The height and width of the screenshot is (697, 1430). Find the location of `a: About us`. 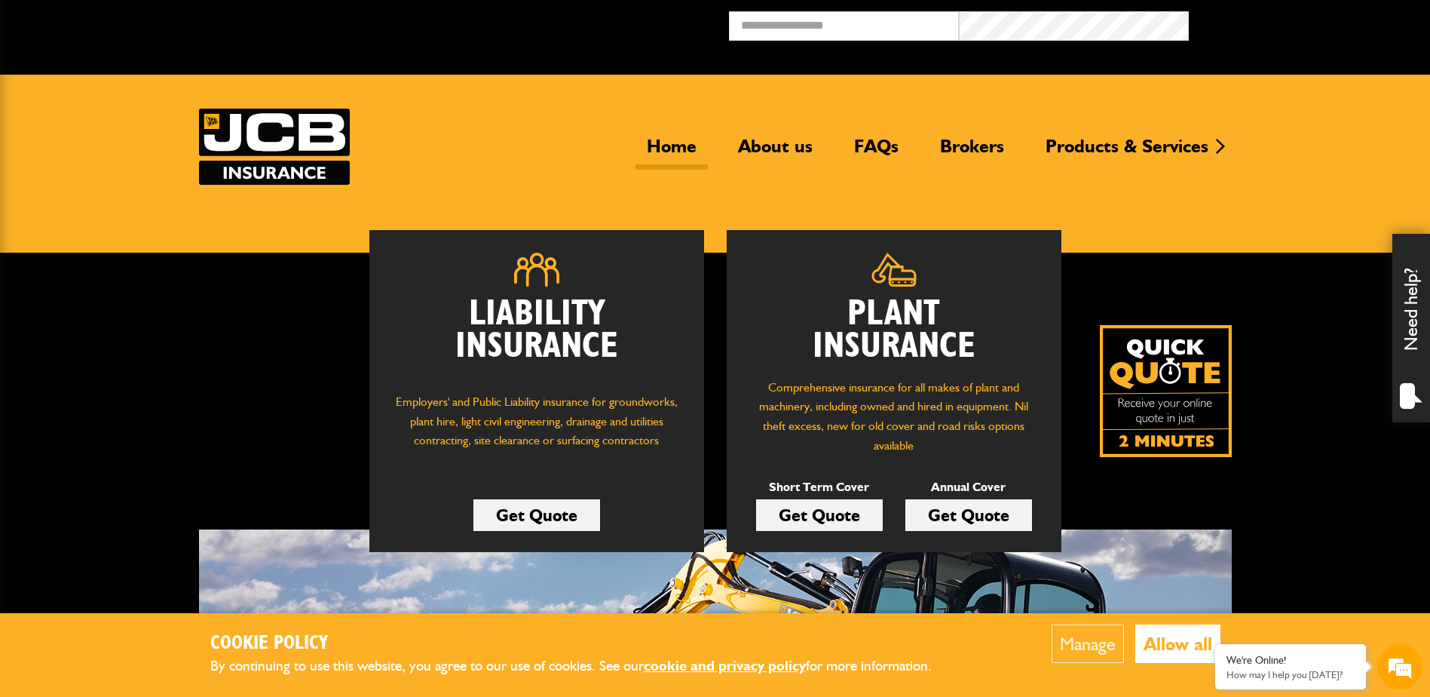

a: About us is located at coordinates (775, 152).